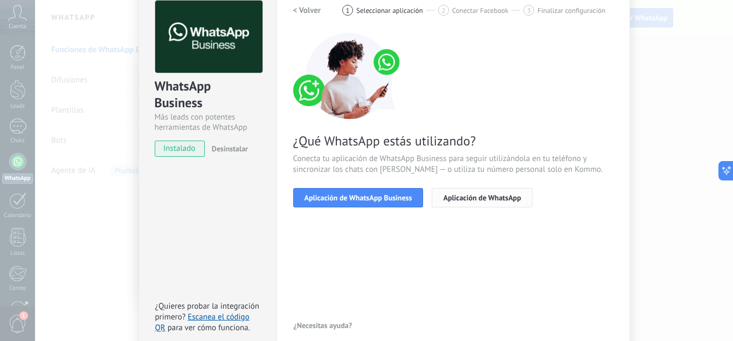 The height and width of the screenshot is (341, 733). I want to click on div: WhatsApp Business, so click(207, 95).